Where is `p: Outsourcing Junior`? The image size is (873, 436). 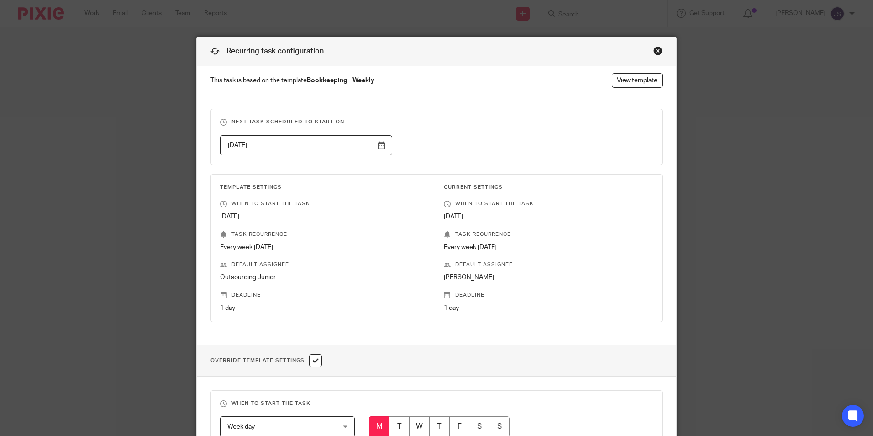 p: Outsourcing Junior is located at coordinates (325, 277).